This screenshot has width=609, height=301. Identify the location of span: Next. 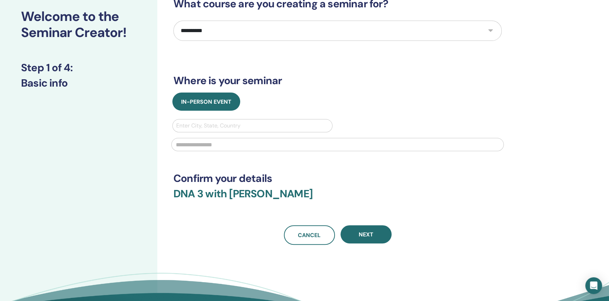
(366, 235).